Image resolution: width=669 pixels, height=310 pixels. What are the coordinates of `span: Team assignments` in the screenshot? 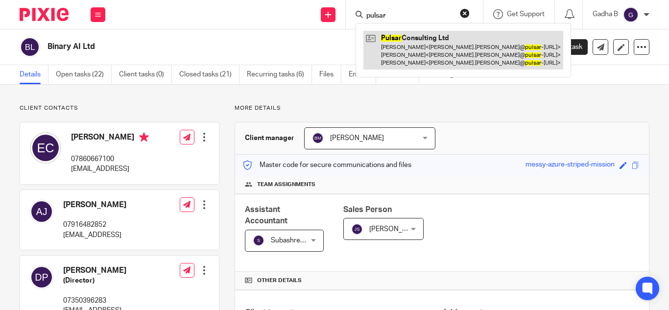 It's located at (286, 185).